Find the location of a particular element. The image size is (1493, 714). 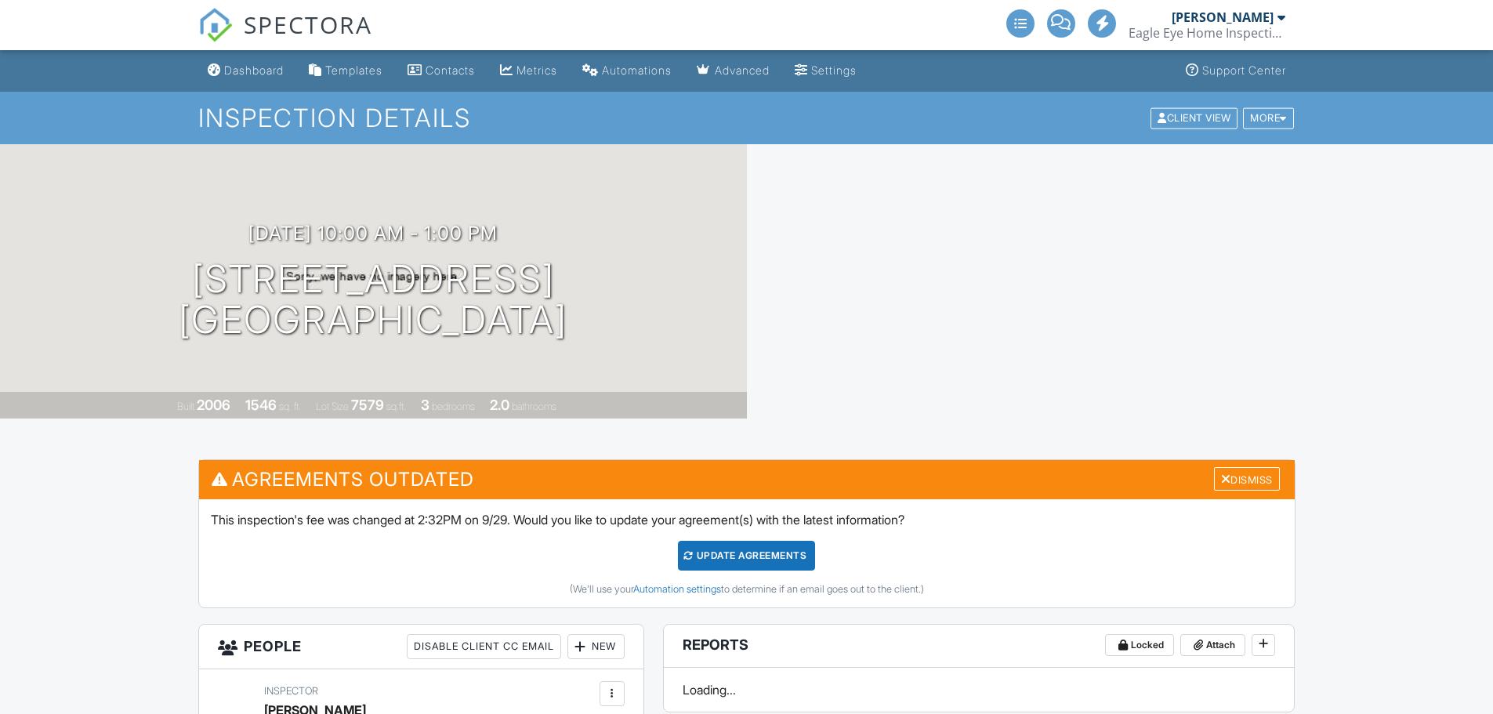

span: bathrooms is located at coordinates (534, 406).